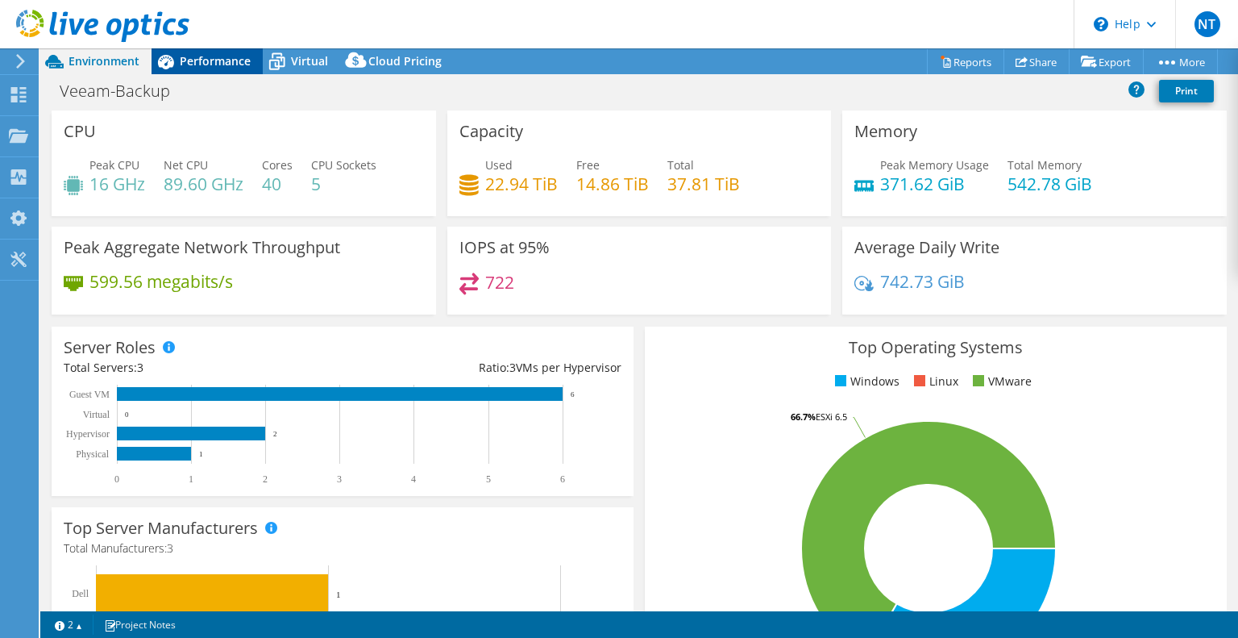 This screenshot has width=1238, height=638. Describe the element at coordinates (1036, 61) in the screenshot. I see `a: Share` at that location.